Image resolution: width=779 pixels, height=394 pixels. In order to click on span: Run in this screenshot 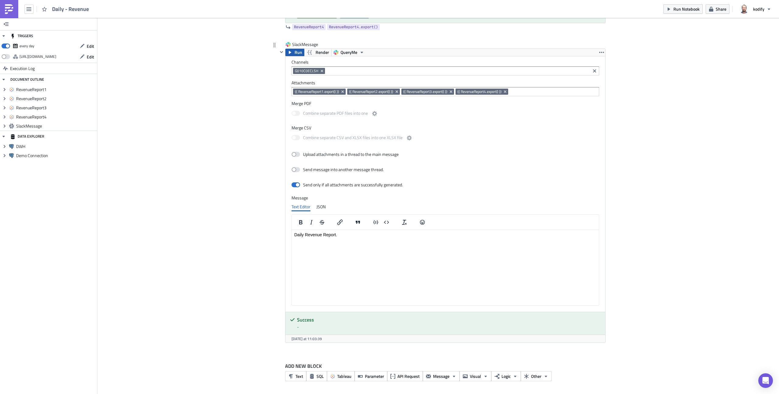, I will do `click(298, 52)`.